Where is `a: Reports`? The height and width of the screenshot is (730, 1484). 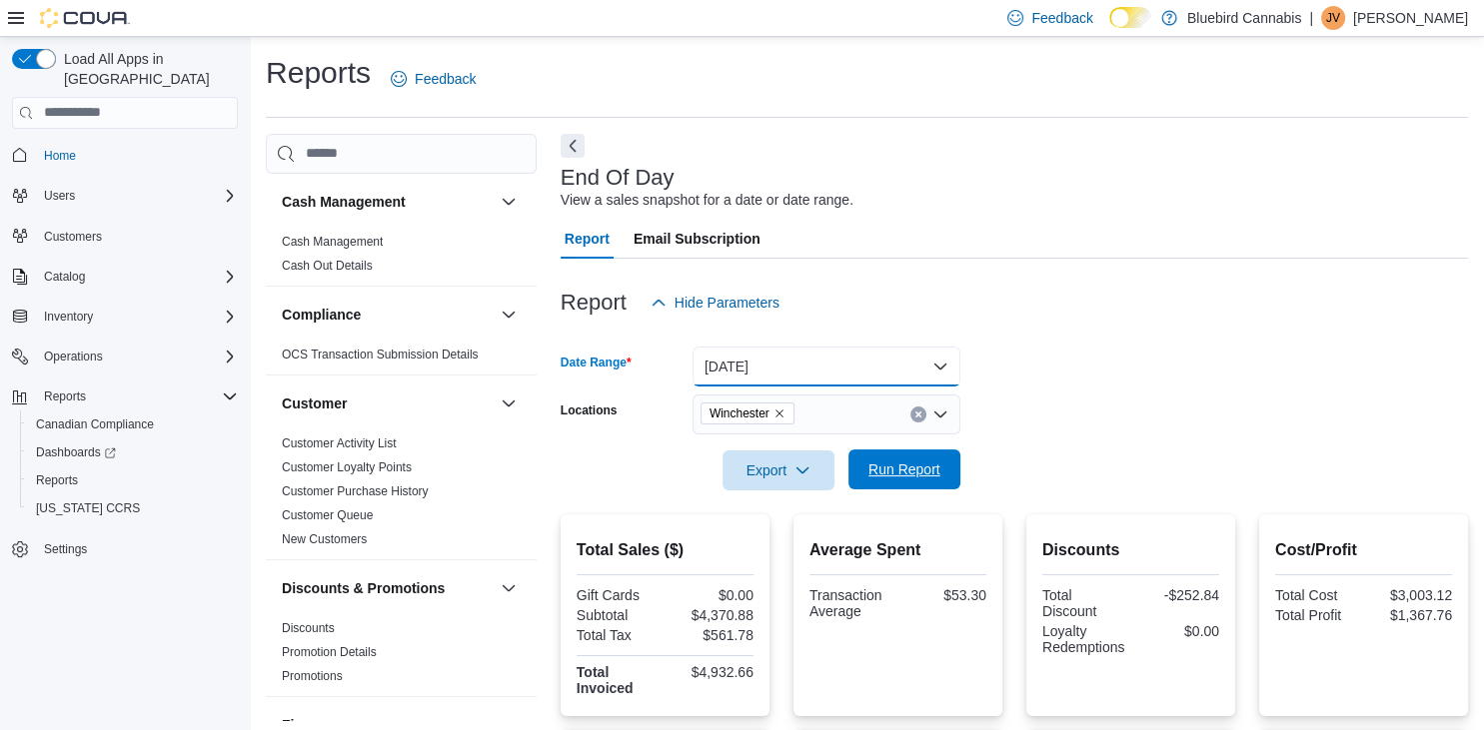
a: Reports is located at coordinates (57, 481).